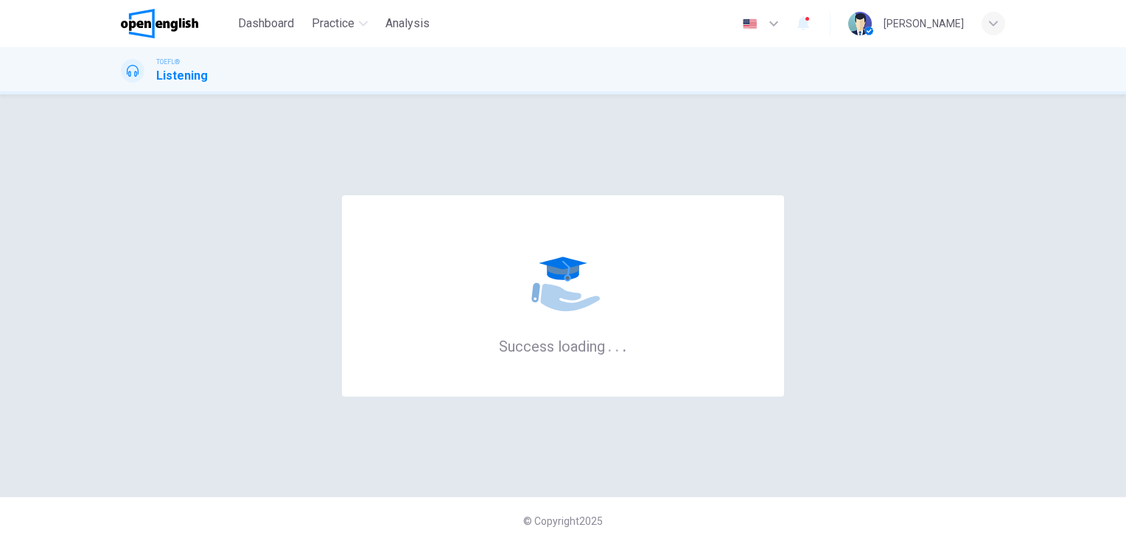  Describe the element at coordinates (407, 24) in the screenshot. I see `span: Analysis` at that location.